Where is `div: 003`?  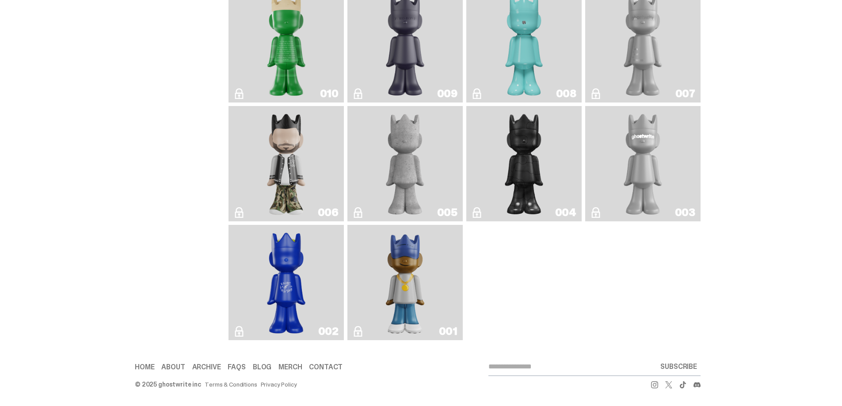 div: 003 is located at coordinates (685, 213).